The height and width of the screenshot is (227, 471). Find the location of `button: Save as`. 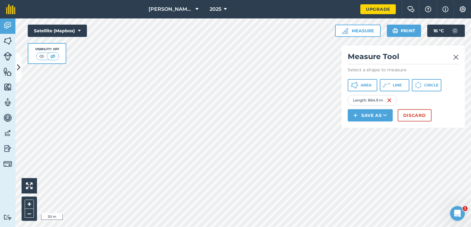

button: Save as is located at coordinates (370, 115).